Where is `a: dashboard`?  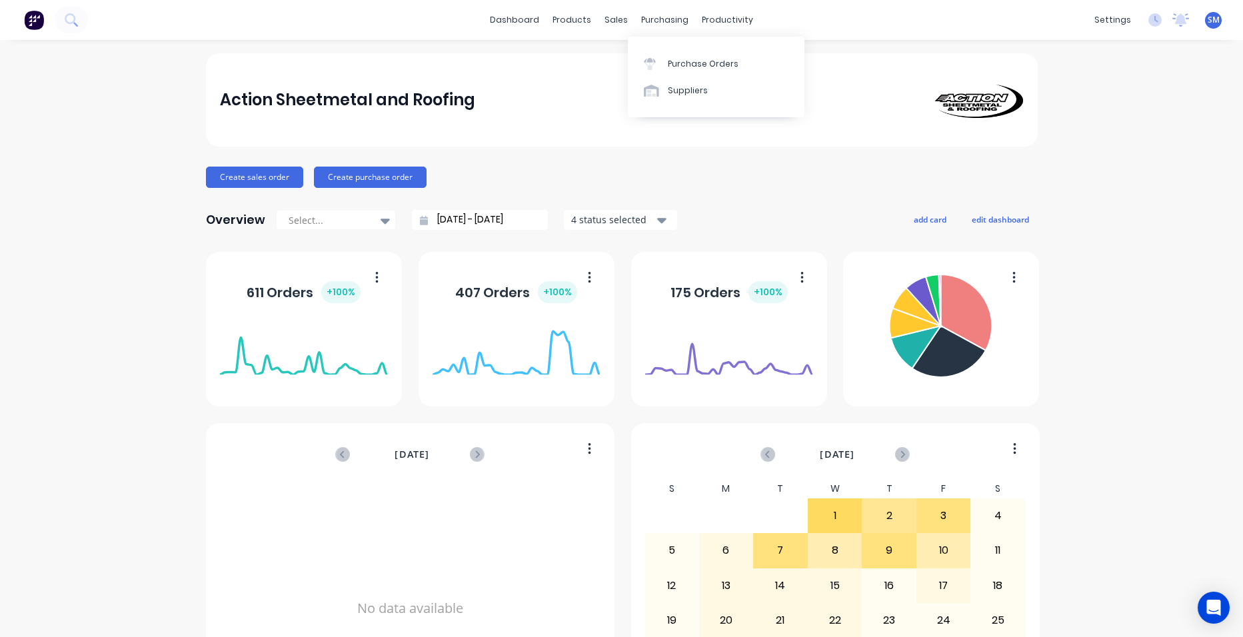 a: dashboard is located at coordinates (514, 20).